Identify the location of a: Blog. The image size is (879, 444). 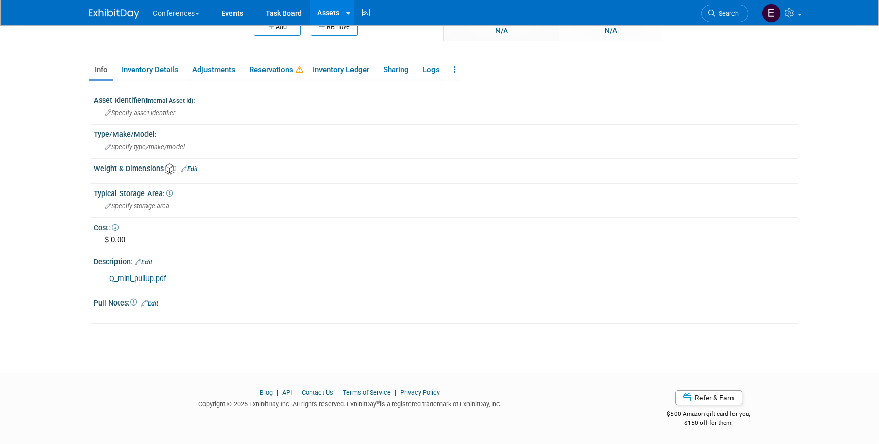
(266, 392).